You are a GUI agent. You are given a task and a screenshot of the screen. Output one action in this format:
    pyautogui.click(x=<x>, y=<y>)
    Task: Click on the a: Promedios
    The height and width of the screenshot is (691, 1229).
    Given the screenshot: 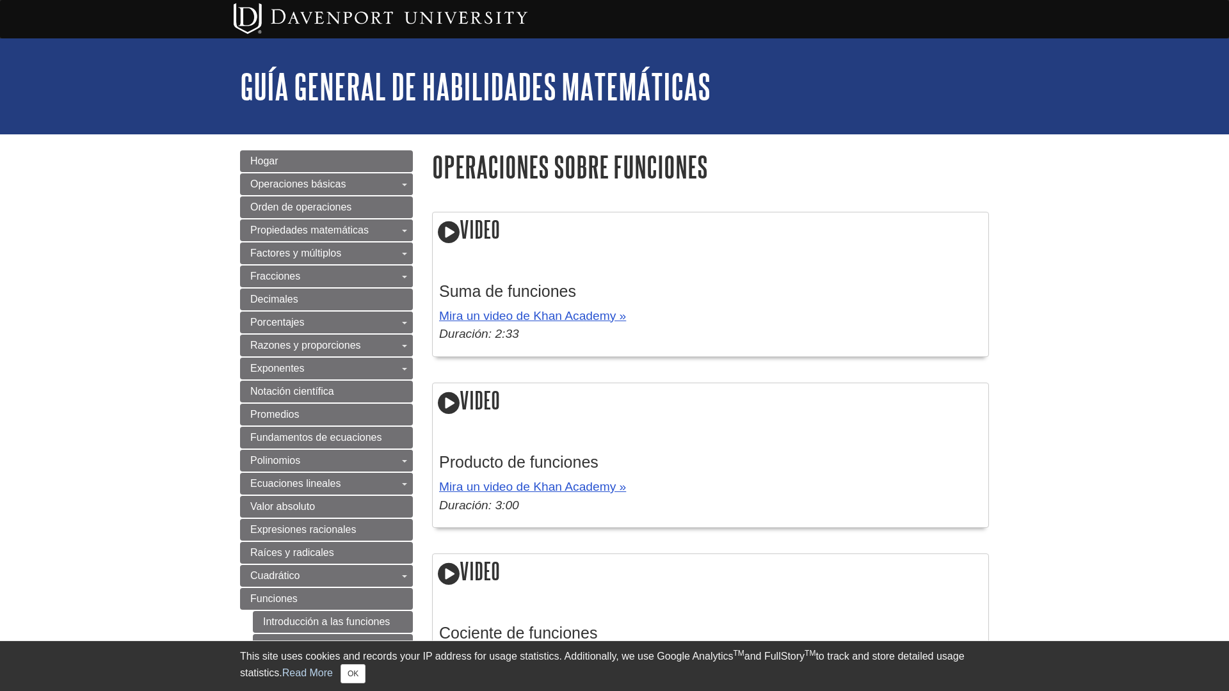 What is the action you would take?
    pyautogui.click(x=326, y=415)
    